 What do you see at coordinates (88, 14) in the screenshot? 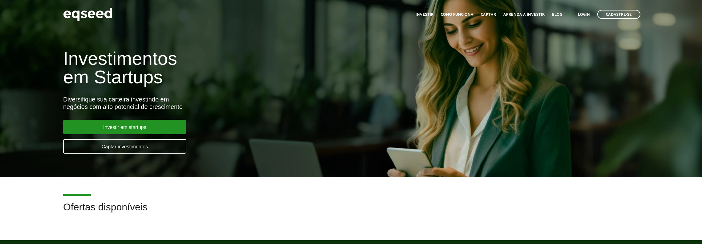
I see `img: EqSeed` at bounding box center [88, 14].